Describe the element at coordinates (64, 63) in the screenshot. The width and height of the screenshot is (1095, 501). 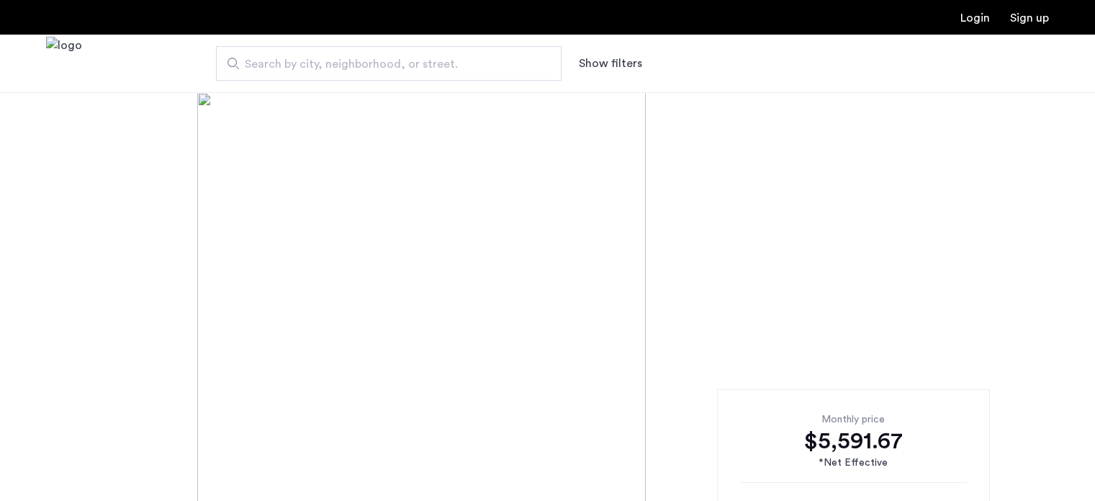
I see `a: Cazamio Logo` at that location.